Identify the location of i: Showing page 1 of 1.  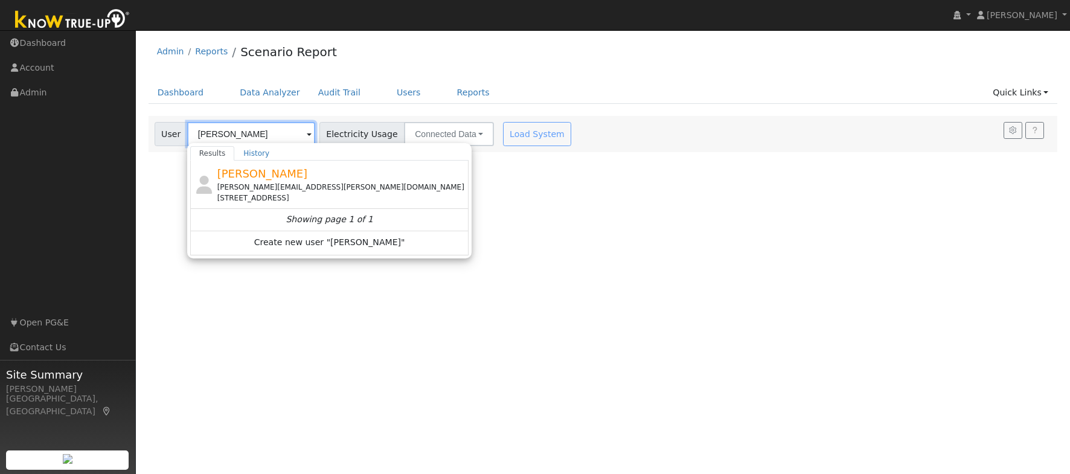
(329, 219).